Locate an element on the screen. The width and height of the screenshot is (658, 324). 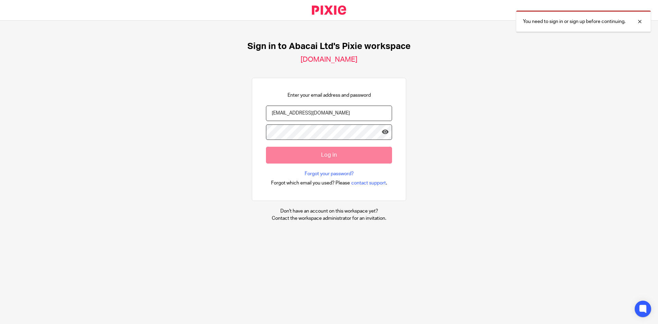
p: You need to sign in or sign up before continuing. is located at coordinates (574, 22).